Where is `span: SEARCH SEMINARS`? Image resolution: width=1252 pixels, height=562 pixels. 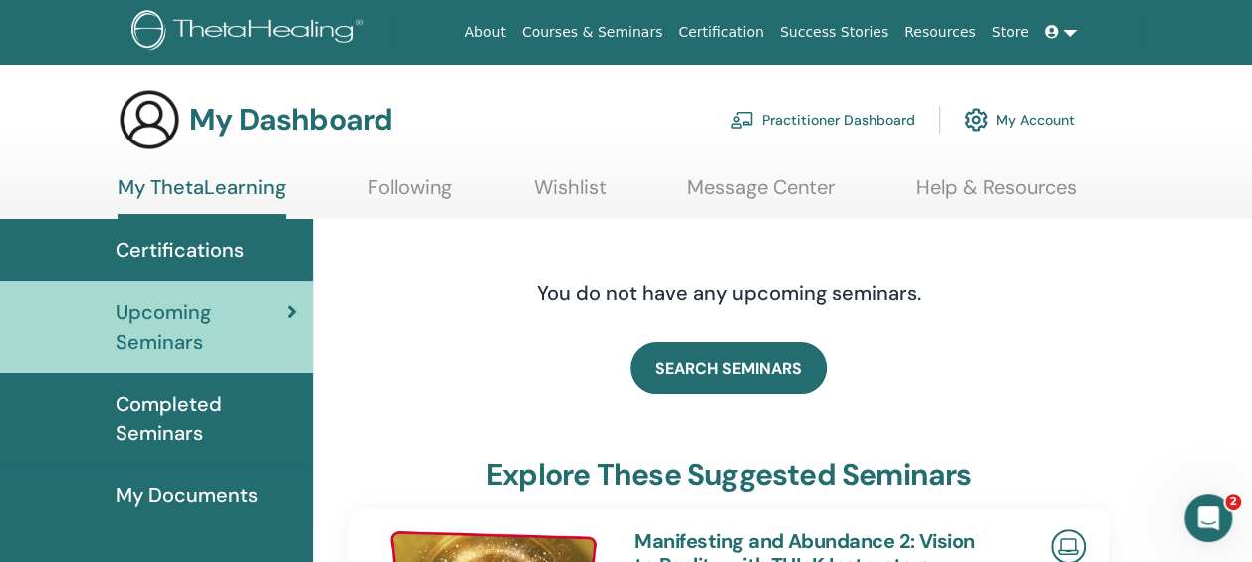
span: SEARCH SEMINARS is located at coordinates (728, 367).